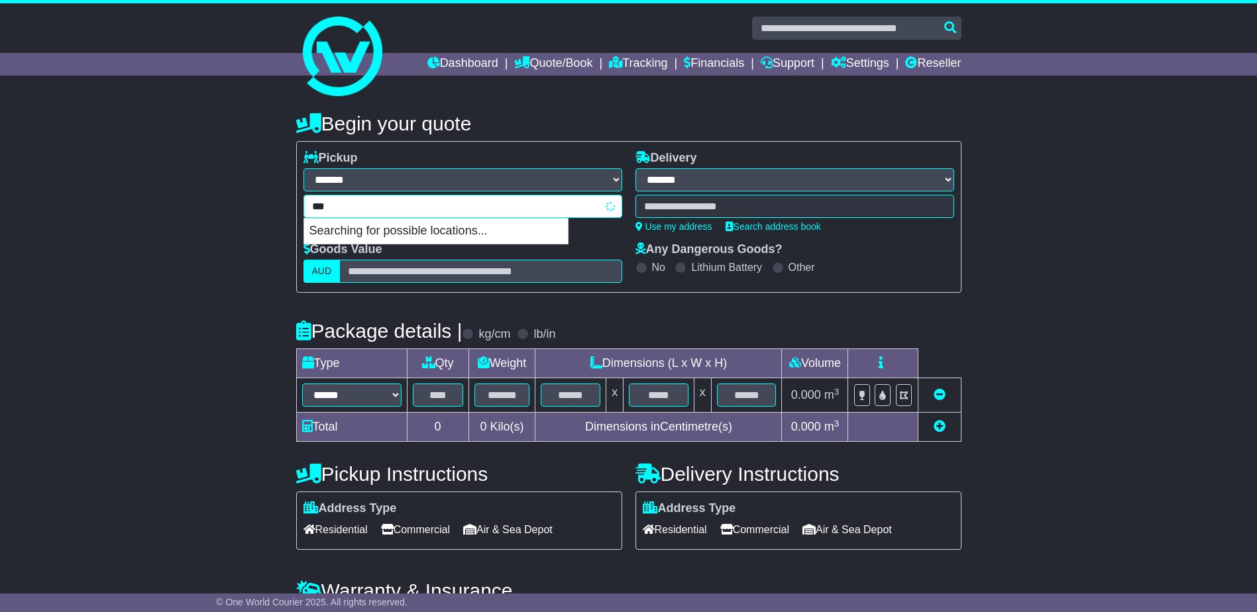 The image size is (1257, 612). I want to click on a: Financials, so click(714, 64).